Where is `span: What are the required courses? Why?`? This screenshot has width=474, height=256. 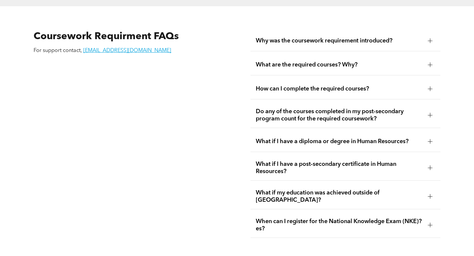
span: What are the required courses? Why? is located at coordinates (339, 65).